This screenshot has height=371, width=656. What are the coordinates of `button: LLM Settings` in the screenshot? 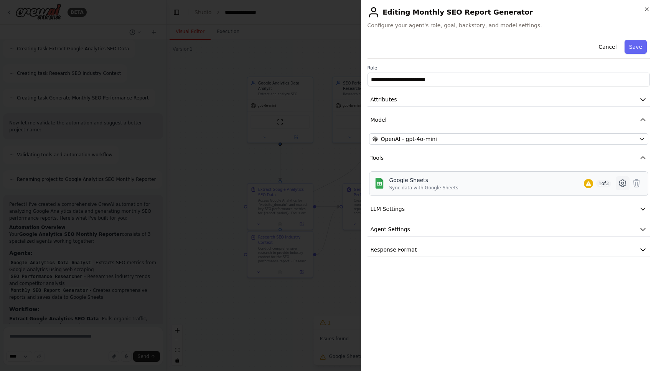 It's located at (509, 209).